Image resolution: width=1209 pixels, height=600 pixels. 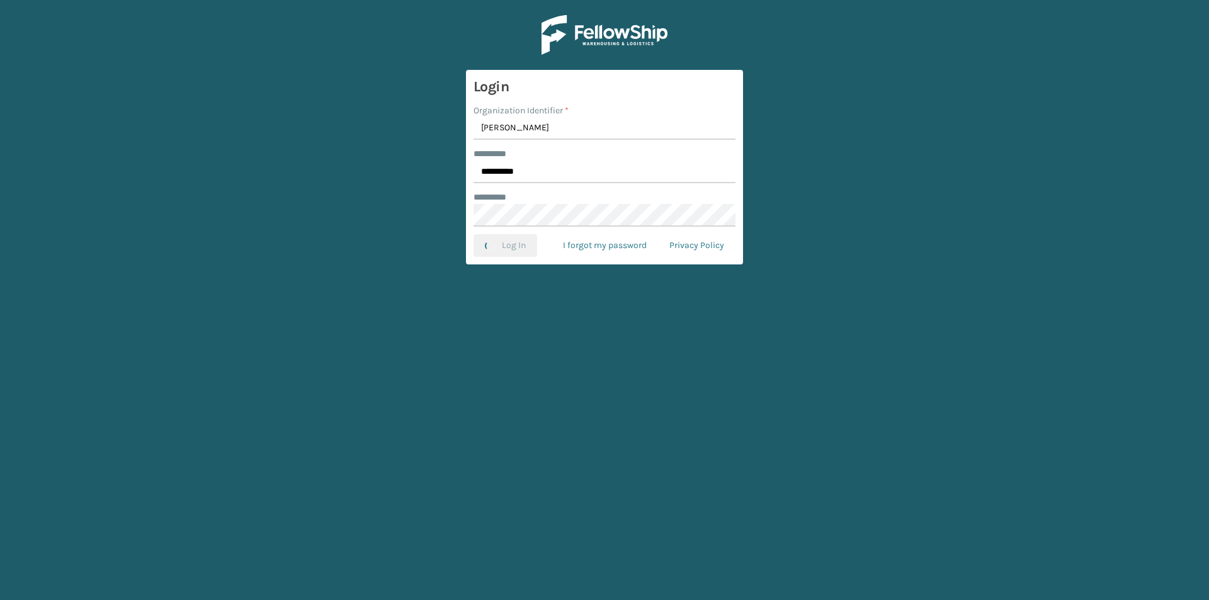 I want to click on img: Logo, so click(x=605, y=35).